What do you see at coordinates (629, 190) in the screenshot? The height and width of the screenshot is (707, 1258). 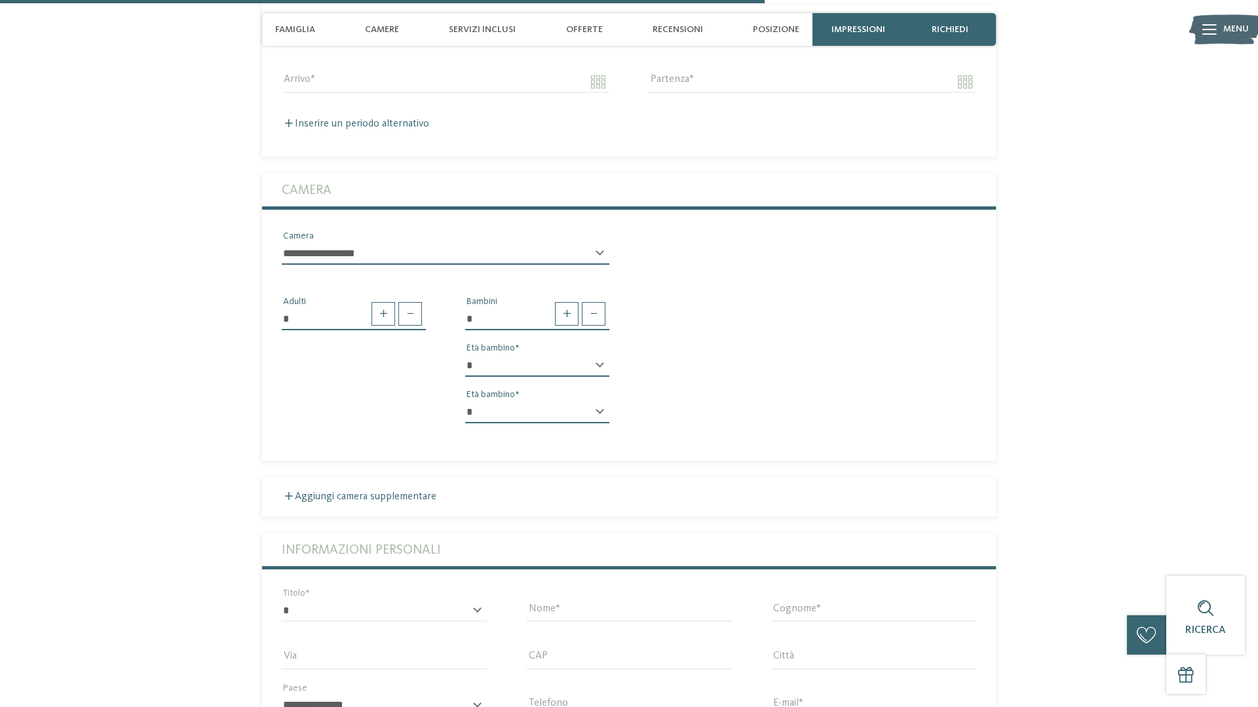 I see `label: Camera` at bounding box center [629, 190].